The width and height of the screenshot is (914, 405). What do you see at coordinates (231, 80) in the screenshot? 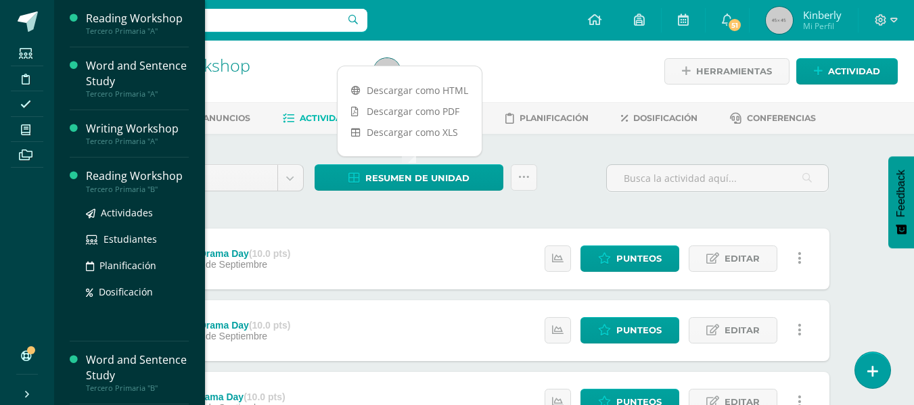
I see `div: Tercero Primaria 'A'` at bounding box center [231, 80].